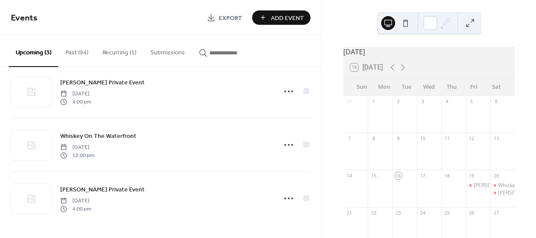  What do you see at coordinates (398, 176) in the screenshot?
I see `div: 16` at bounding box center [398, 176].